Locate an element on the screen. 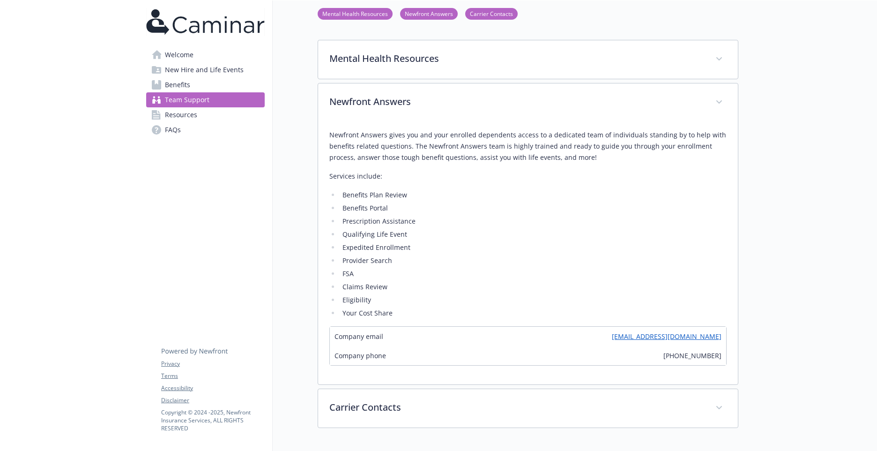 Image resolution: width=877 pixels, height=451 pixels. p: Newfront Answers is located at coordinates (517, 102).